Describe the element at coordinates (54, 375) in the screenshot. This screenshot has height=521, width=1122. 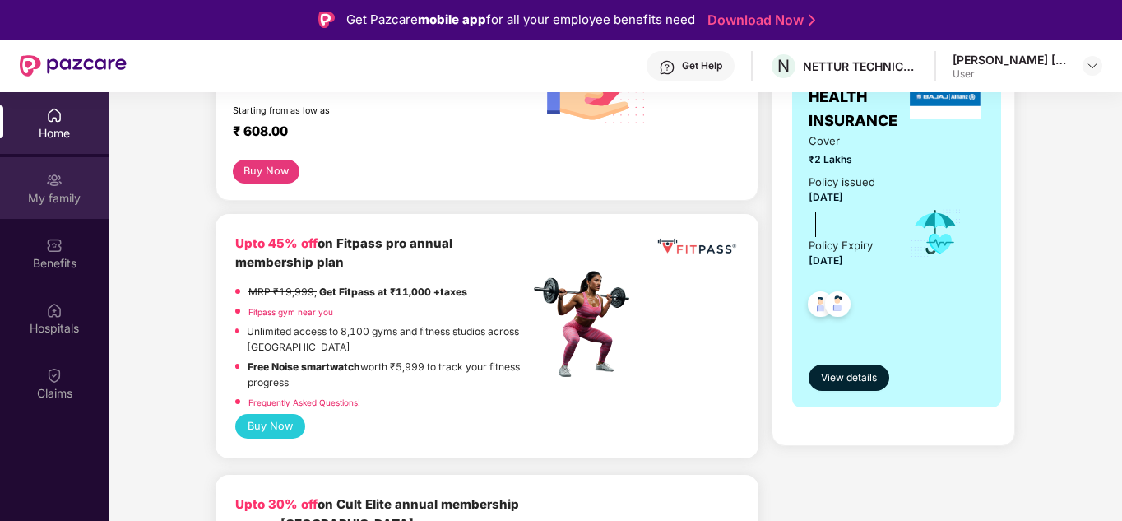
I see `img: svg+xml;base64,PHN2ZyBpZD0iQ2xhaW0iIHhtbG5zPSJodHRwOi8vd3d3LnczLm9yZy8yMDAwL3N2ZyIgd2lkdGg9IjIwIi...` at that location.